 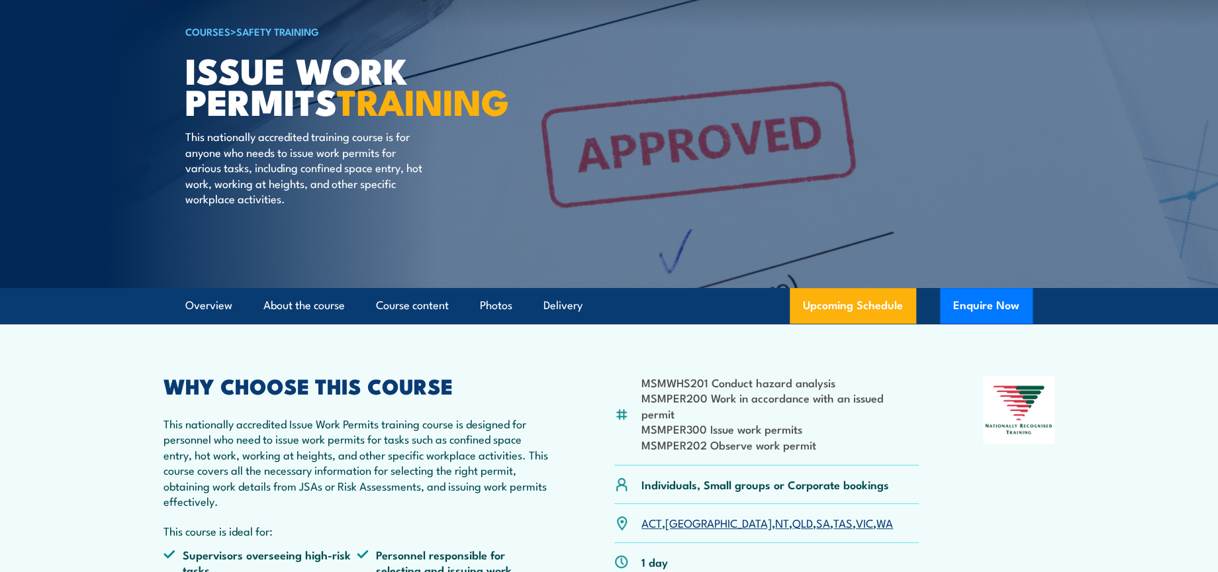 I want to click on li: MSMPER200 Work in accordance with an issued permit, so click(x=779, y=405).